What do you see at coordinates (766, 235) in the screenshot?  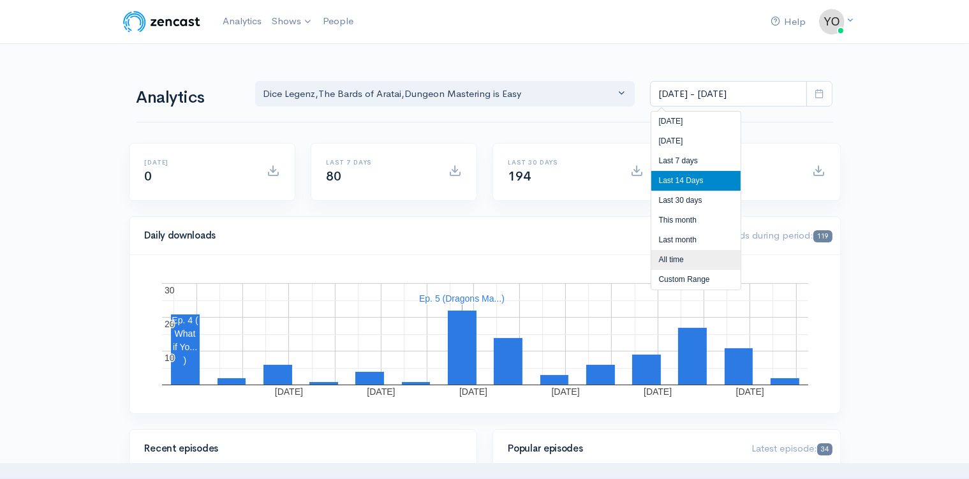 I see `span: Downloads during period:` at bounding box center [766, 235].